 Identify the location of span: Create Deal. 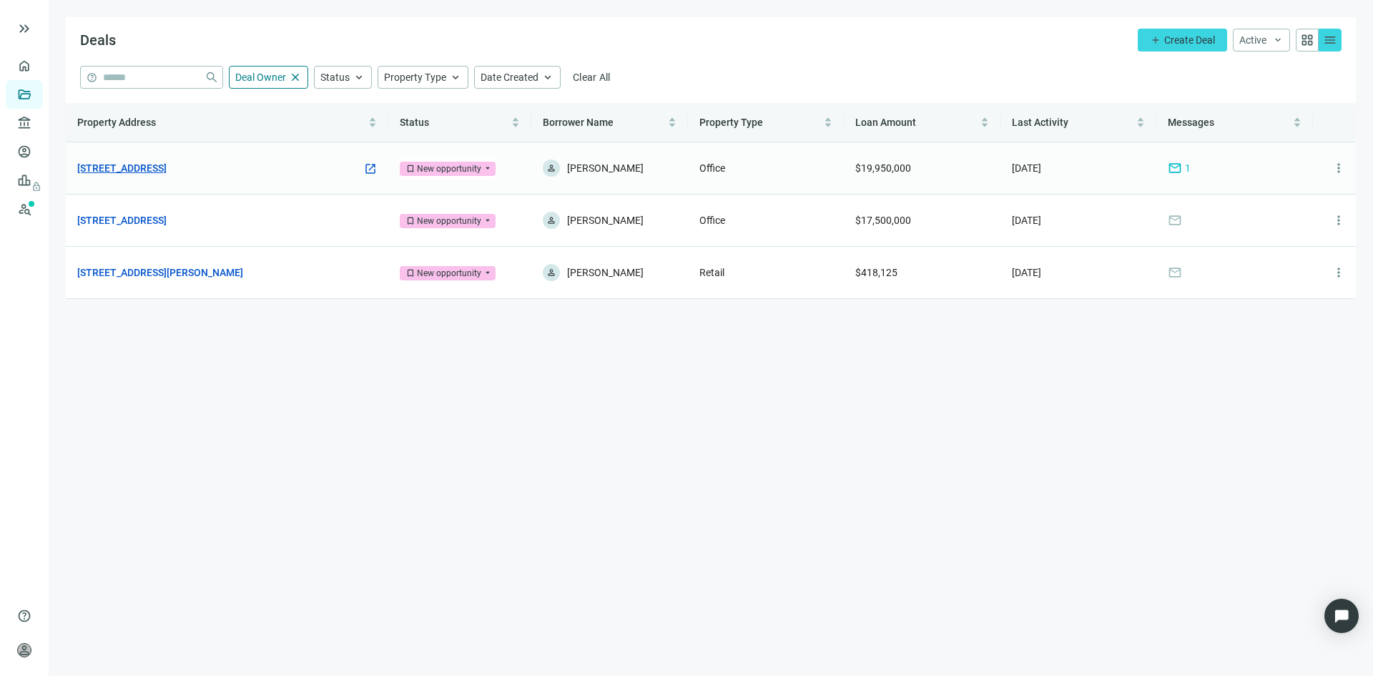
(1189, 40).